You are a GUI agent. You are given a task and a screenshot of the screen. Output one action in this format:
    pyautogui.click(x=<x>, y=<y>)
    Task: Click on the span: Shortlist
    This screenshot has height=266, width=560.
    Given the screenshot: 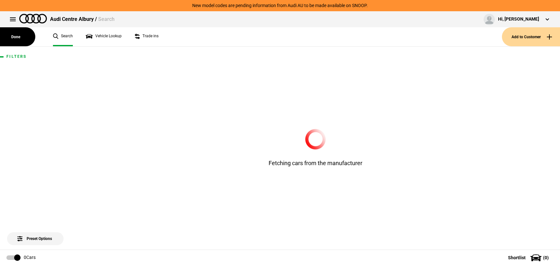 What is the action you would take?
    pyautogui.click(x=516, y=257)
    